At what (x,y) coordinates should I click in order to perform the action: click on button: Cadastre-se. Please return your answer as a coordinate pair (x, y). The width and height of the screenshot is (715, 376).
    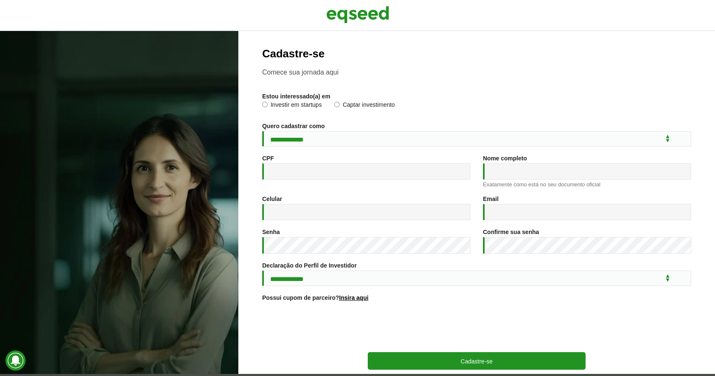
    Looking at the image, I should click on (476, 361).